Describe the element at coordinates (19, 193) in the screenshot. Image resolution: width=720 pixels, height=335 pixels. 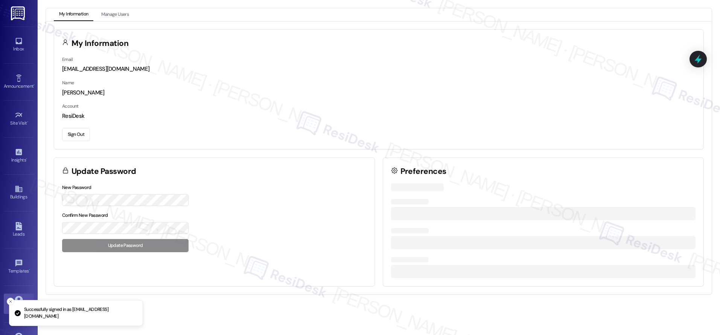
I see `a: Buildings` at that location.